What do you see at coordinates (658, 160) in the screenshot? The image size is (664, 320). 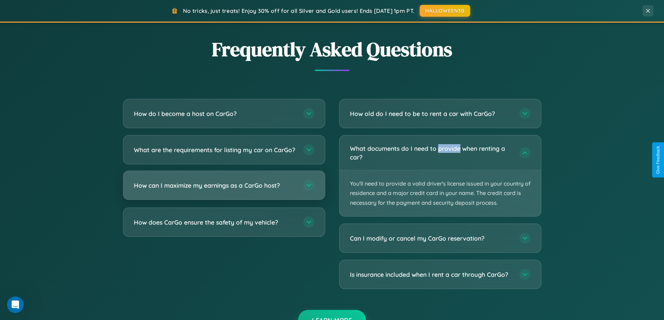 I see `div: Give Feedback` at bounding box center [658, 160].